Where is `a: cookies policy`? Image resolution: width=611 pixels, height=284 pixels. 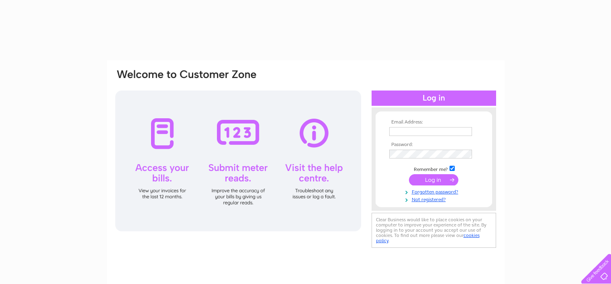
a: cookies policy is located at coordinates (428, 237).